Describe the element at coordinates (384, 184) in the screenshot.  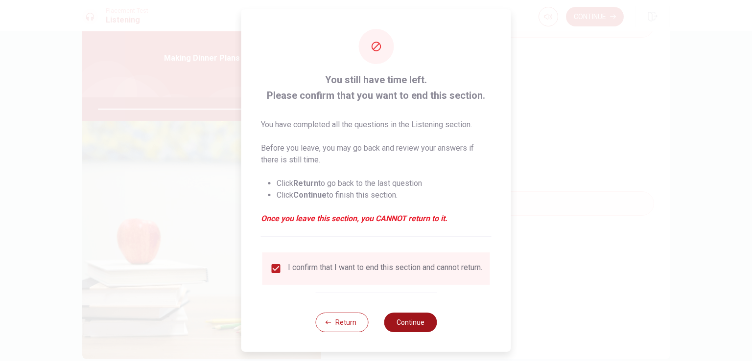
I see `li: Click to go back to the last question` at that location.